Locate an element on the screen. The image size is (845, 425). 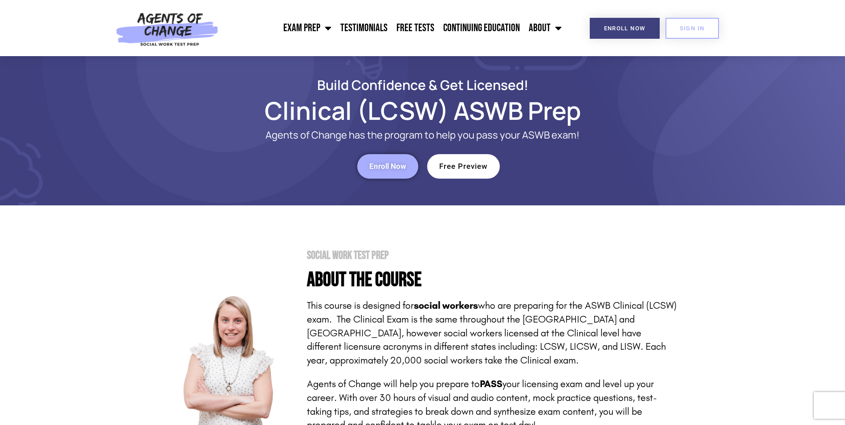
a: Exam Prep is located at coordinates (308, 28).